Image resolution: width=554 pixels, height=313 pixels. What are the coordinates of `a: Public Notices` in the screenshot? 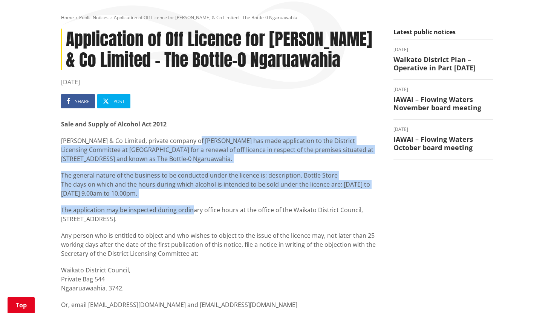 It's located at (94, 17).